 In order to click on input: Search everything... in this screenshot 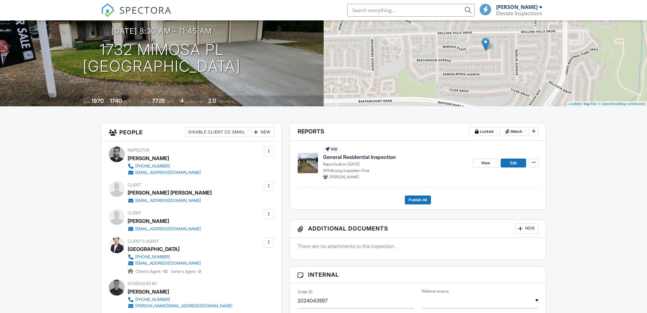, I will do `click(411, 10)`.